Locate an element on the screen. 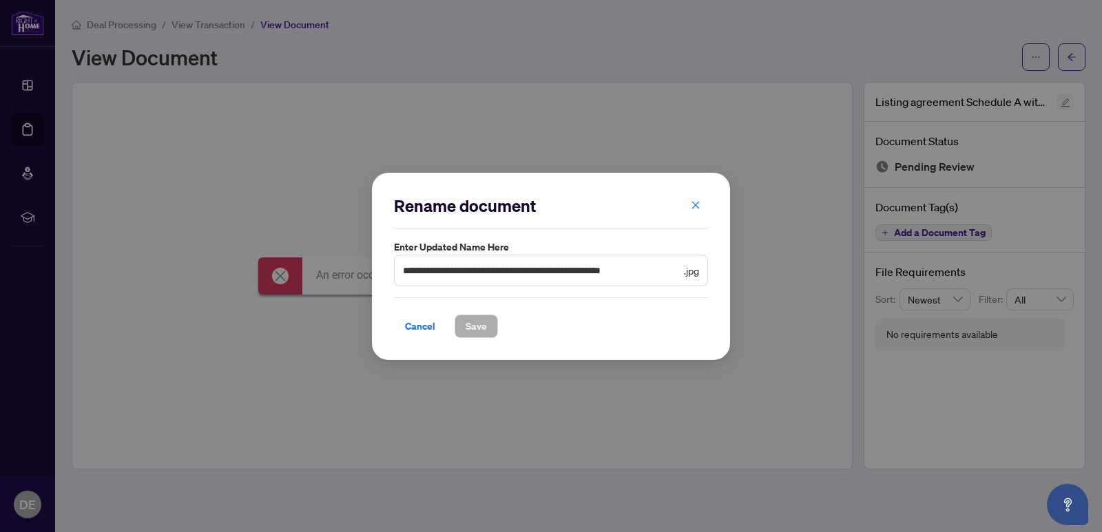 This screenshot has width=1102, height=532. span: .jpg is located at coordinates (692, 270).